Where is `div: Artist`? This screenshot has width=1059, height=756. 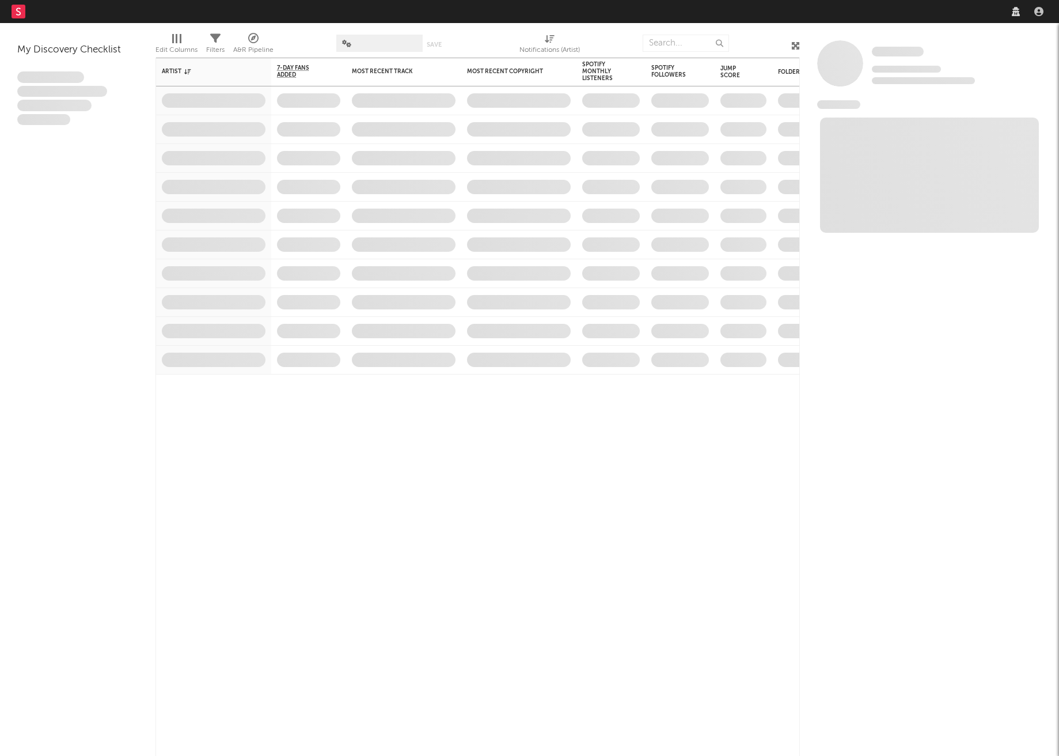
div: Artist is located at coordinates (205, 71).